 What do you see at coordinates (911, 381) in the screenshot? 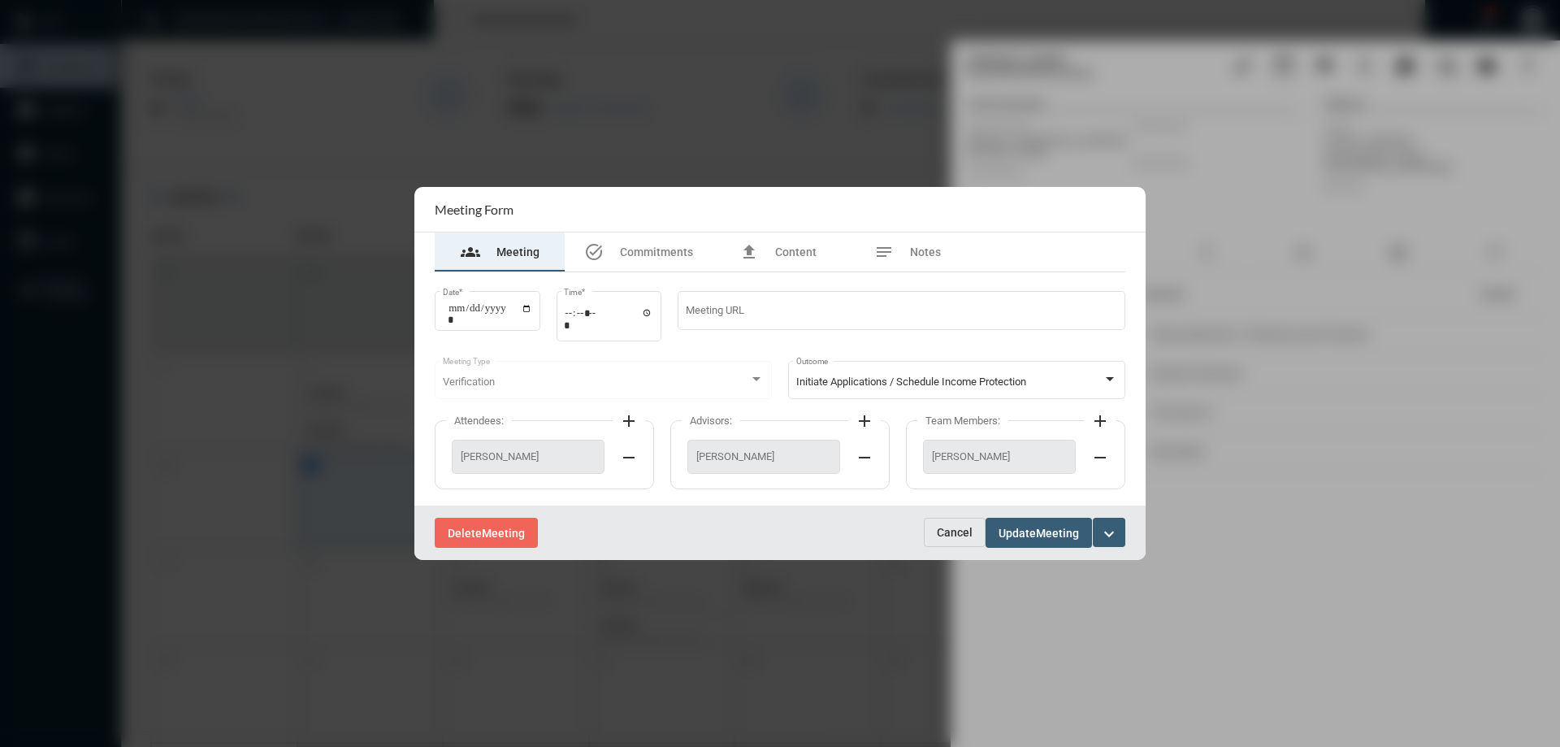
I see `span: Initiate Applications / Schedule Income Protection` at bounding box center [911, 381].